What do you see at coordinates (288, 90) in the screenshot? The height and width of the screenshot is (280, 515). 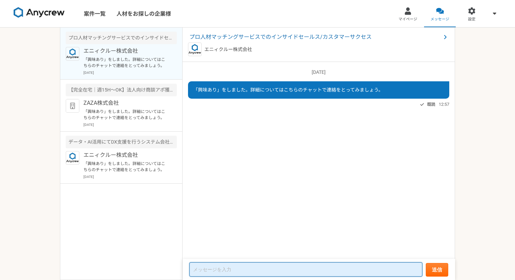 I see `span: 「興味あり」をしました。詳細についてはこちらのチャットで連絡をとってみましょう。` at bounding box center [288, 90].